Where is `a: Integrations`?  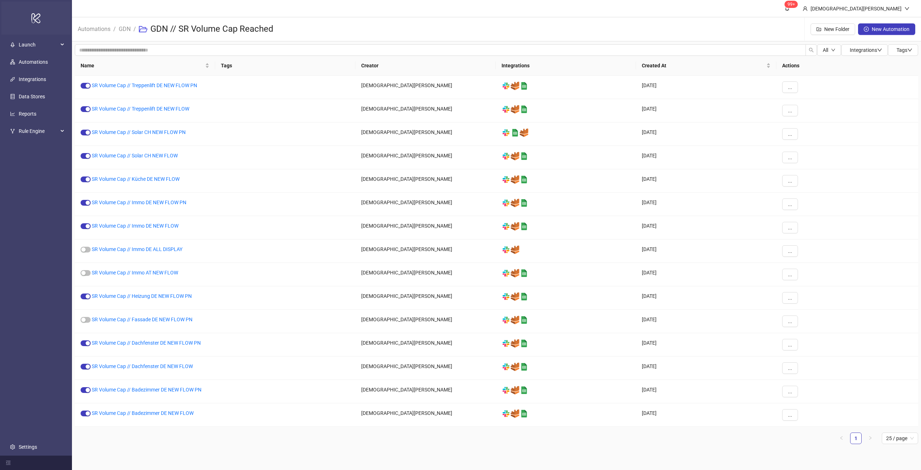
a: Integrations is located at coordinates (32, 79).